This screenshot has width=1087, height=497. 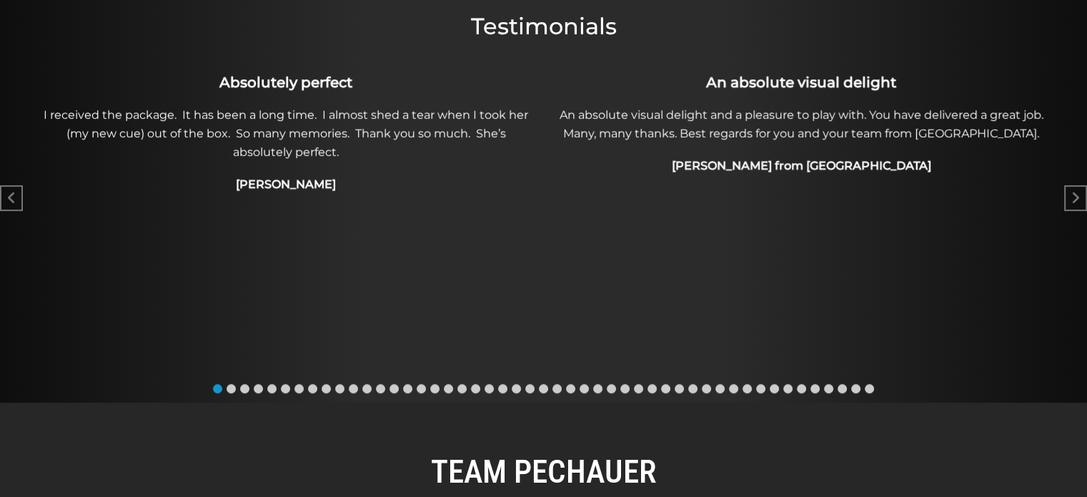 I want to click on p: An absolute visual delight and a pleasure to play with. You have delivered a great job. Many, man..., so click(x=801, y=124).